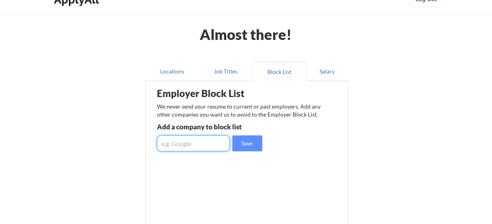 The height and width of the screenshot is (224, 492). Describe the element at coordinates (241, 110) in the screenshot. I see `div: We never send your resume to current or past employers. Add any other companies you want us to av...` at that location.